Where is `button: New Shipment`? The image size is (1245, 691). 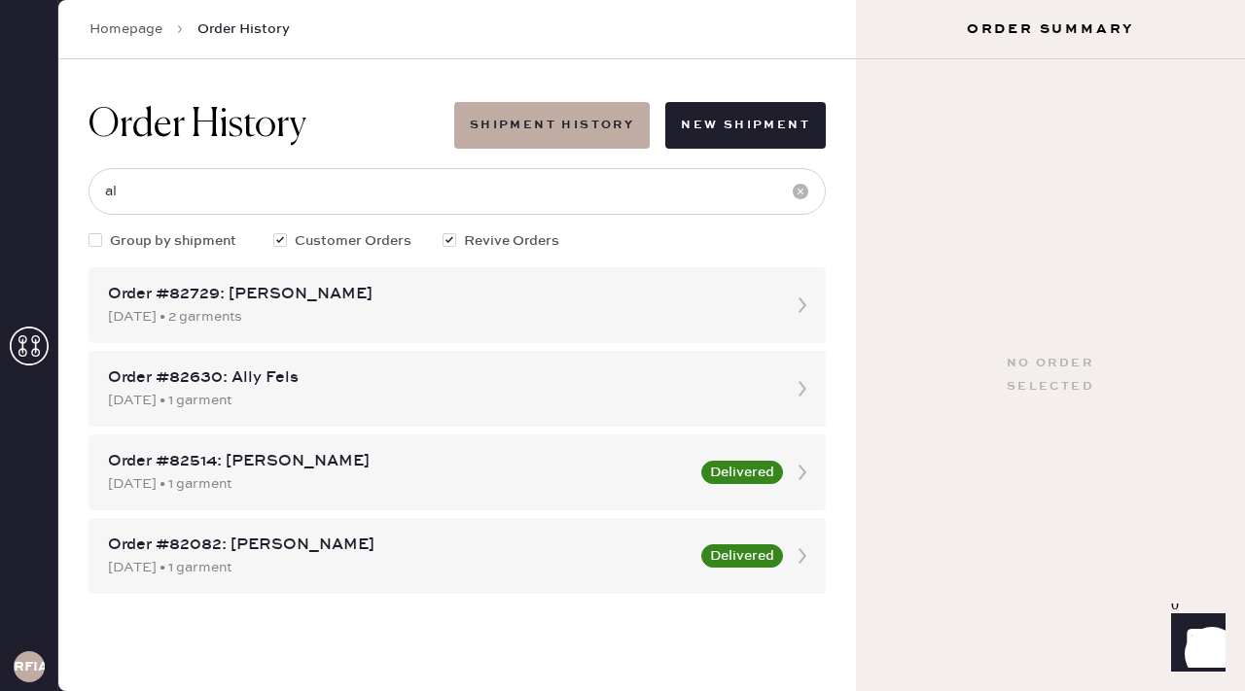
button: New Shipment is located at coordinates (745, 125).